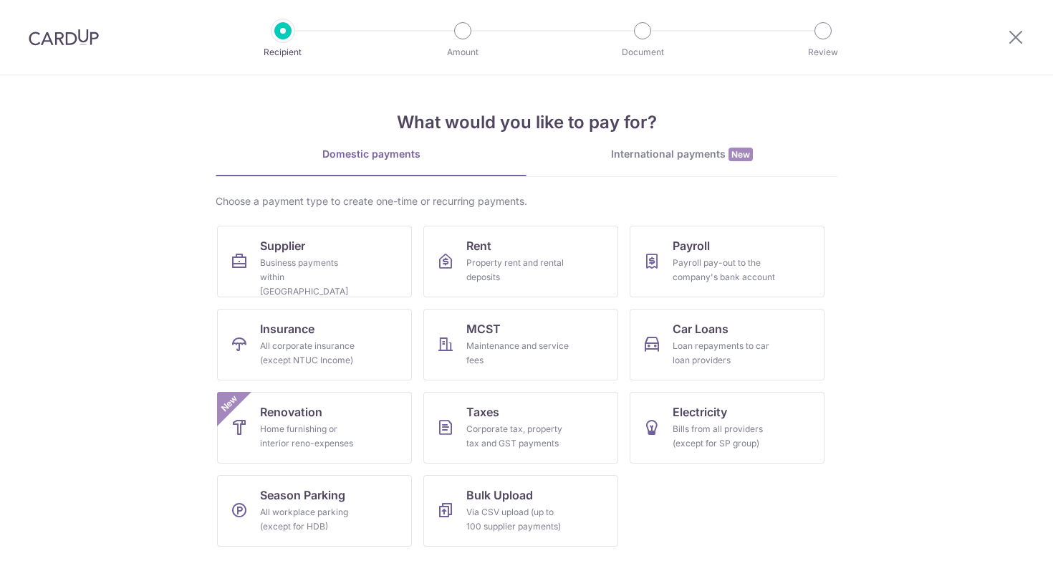 Image resolution: width=1053 pixels, height=561 pixels. I want to click on a: Season ParkingAll workplace parking (except for HDB), so click(314, 511).